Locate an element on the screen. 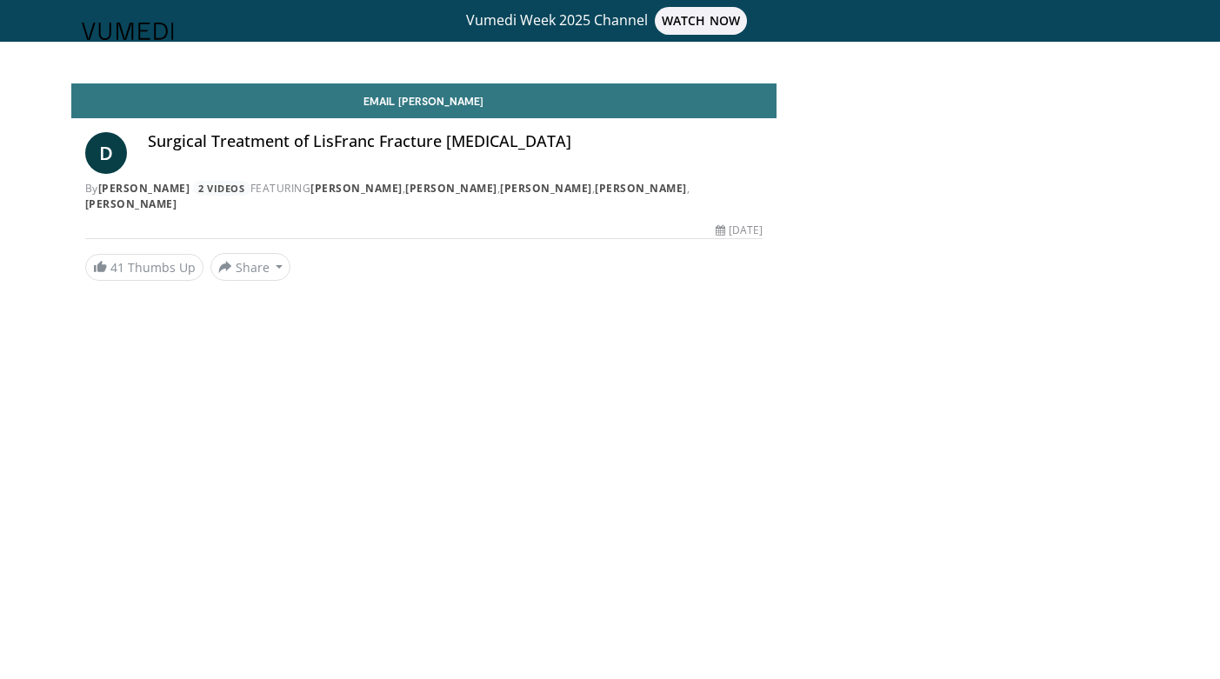  a: 41 Thumbs Up is located at coordinates (144, 267).